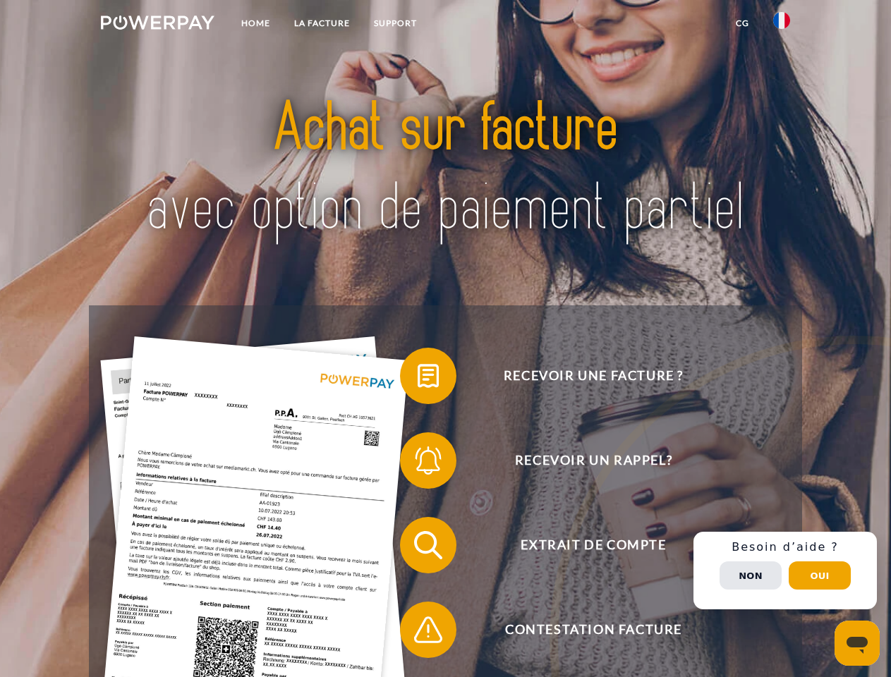 The width and height of the screenshot is (891, 677). What do you see at coordinates (593, 545) in the screenshot?
I see `span: Extrait de compte` at bounding box center [593, 545].